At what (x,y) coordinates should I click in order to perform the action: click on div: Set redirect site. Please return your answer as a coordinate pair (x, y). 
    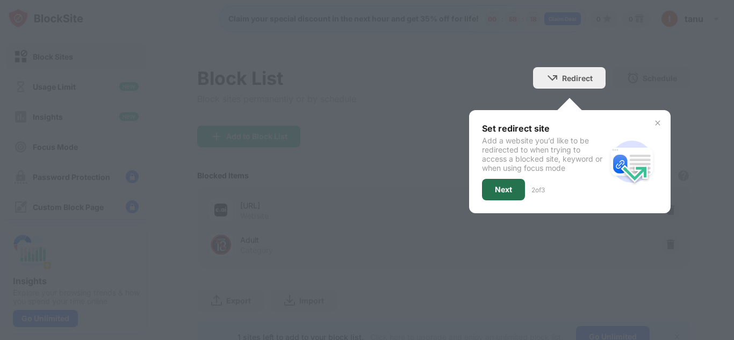
    Looking at the image, I should click on (544, 129).